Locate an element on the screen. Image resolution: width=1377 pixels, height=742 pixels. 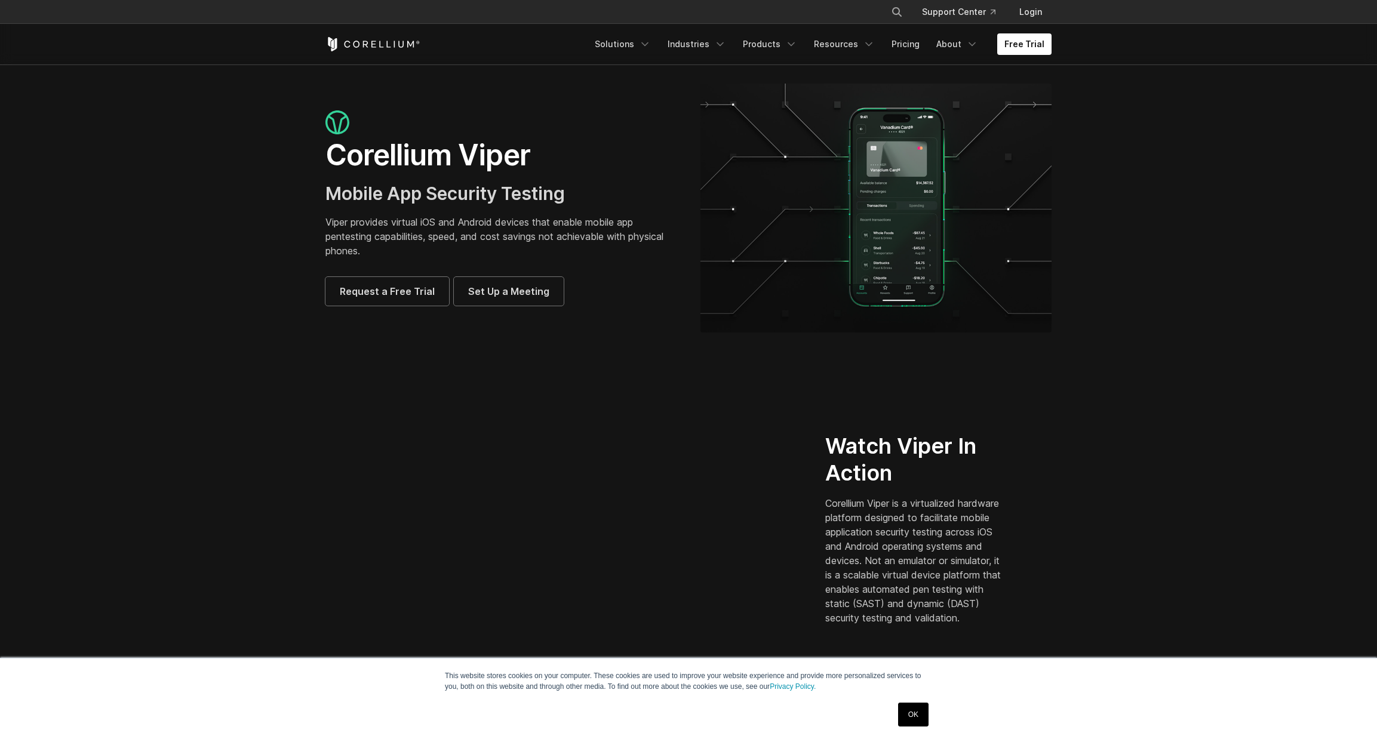
a: Privacy Policy. is located at coordinates (793, 687).